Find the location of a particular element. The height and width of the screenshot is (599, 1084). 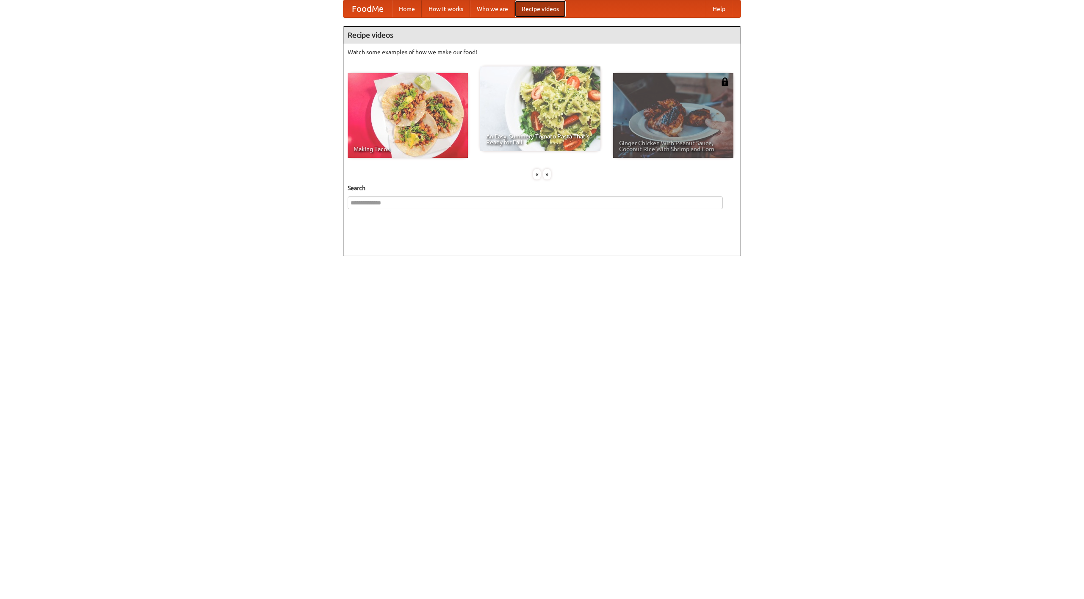

a: Recipe videos is located at coordinates (540, 9).